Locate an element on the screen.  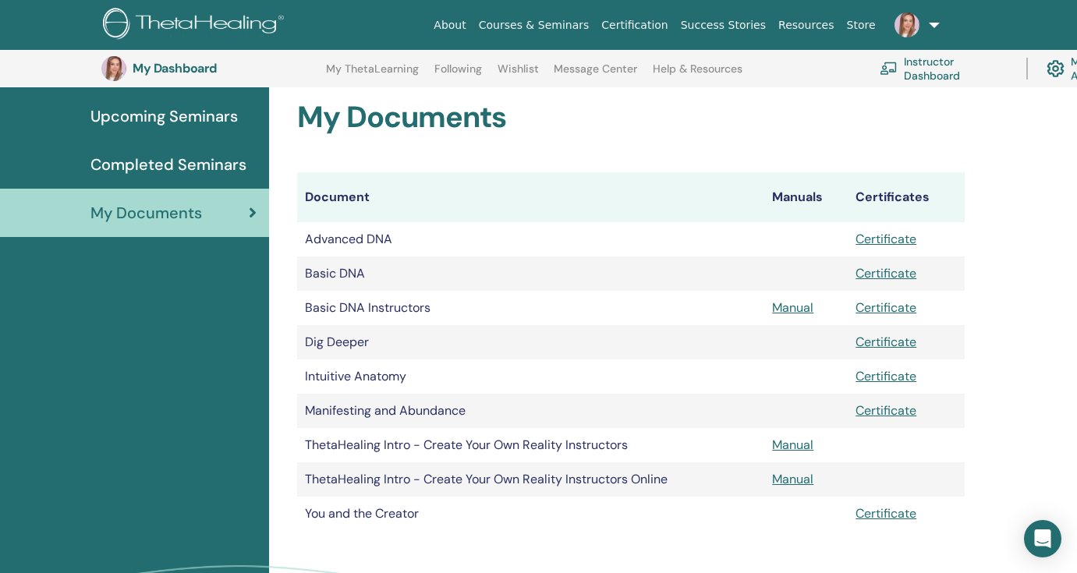
td: Dig Deeper is located at coordinates (530, 342).